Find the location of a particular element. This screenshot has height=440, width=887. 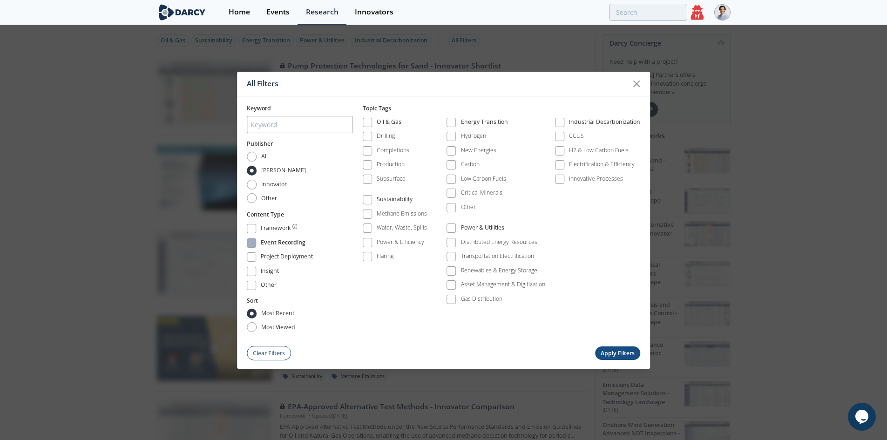

div: Electrification & Efficiency is located at coordinates (602, 164).